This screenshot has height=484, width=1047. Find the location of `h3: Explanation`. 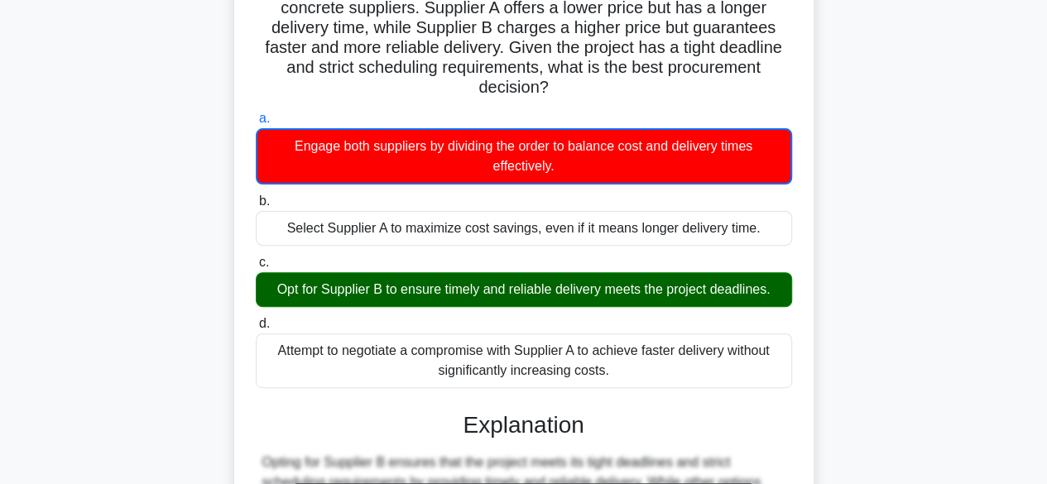

h3: Explanation is located at coordinates (524, 425).